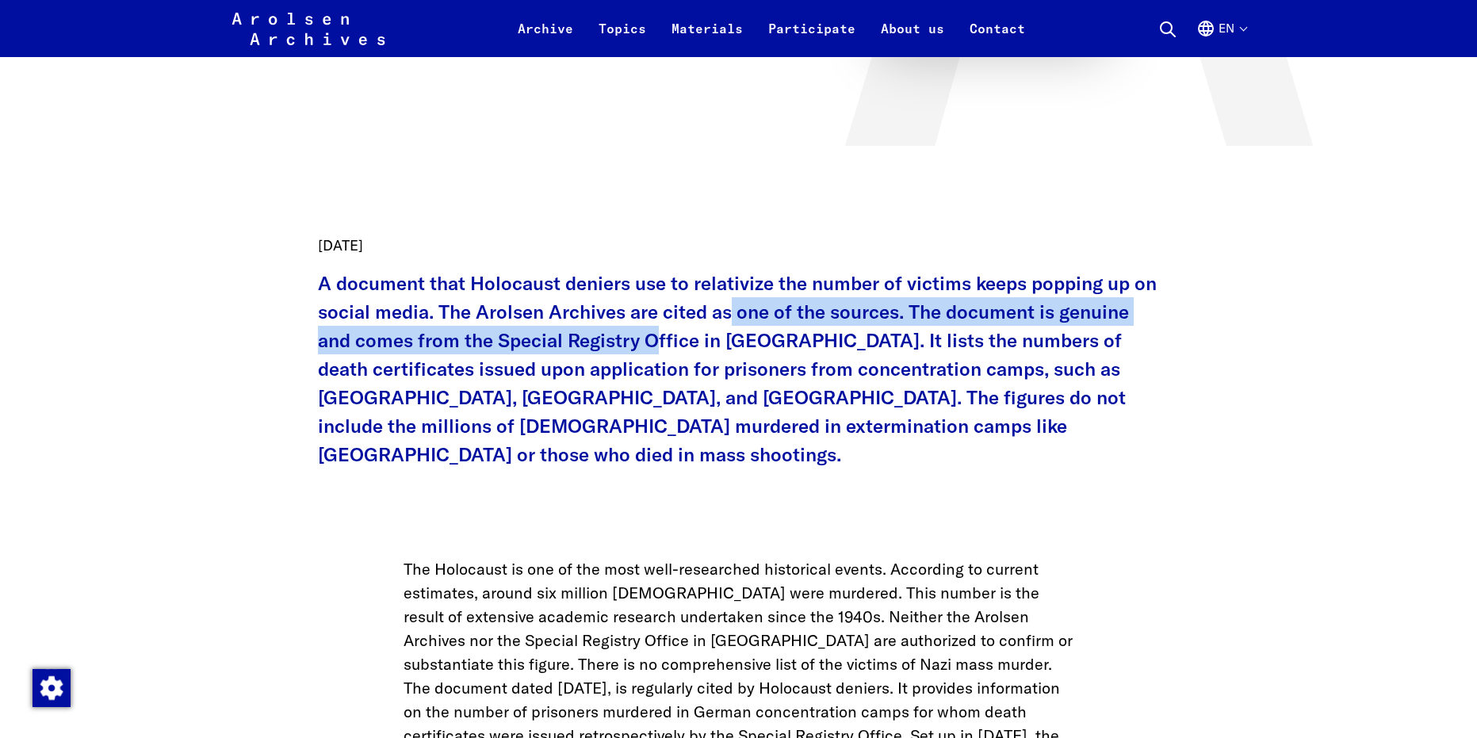 Image resolution: width=1477 pixels, height=738 pixels. I want to click on a: About us, so click(913, 38).